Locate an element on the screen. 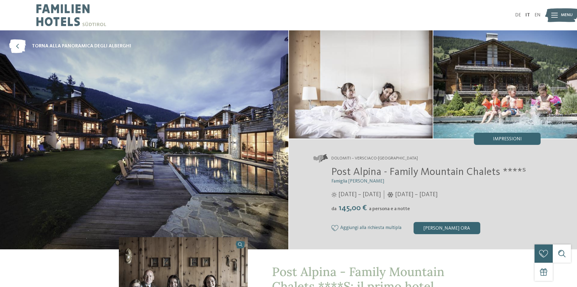 The image size is (577, 287). span: a persona e a notte is located at coordinates (390, 209).